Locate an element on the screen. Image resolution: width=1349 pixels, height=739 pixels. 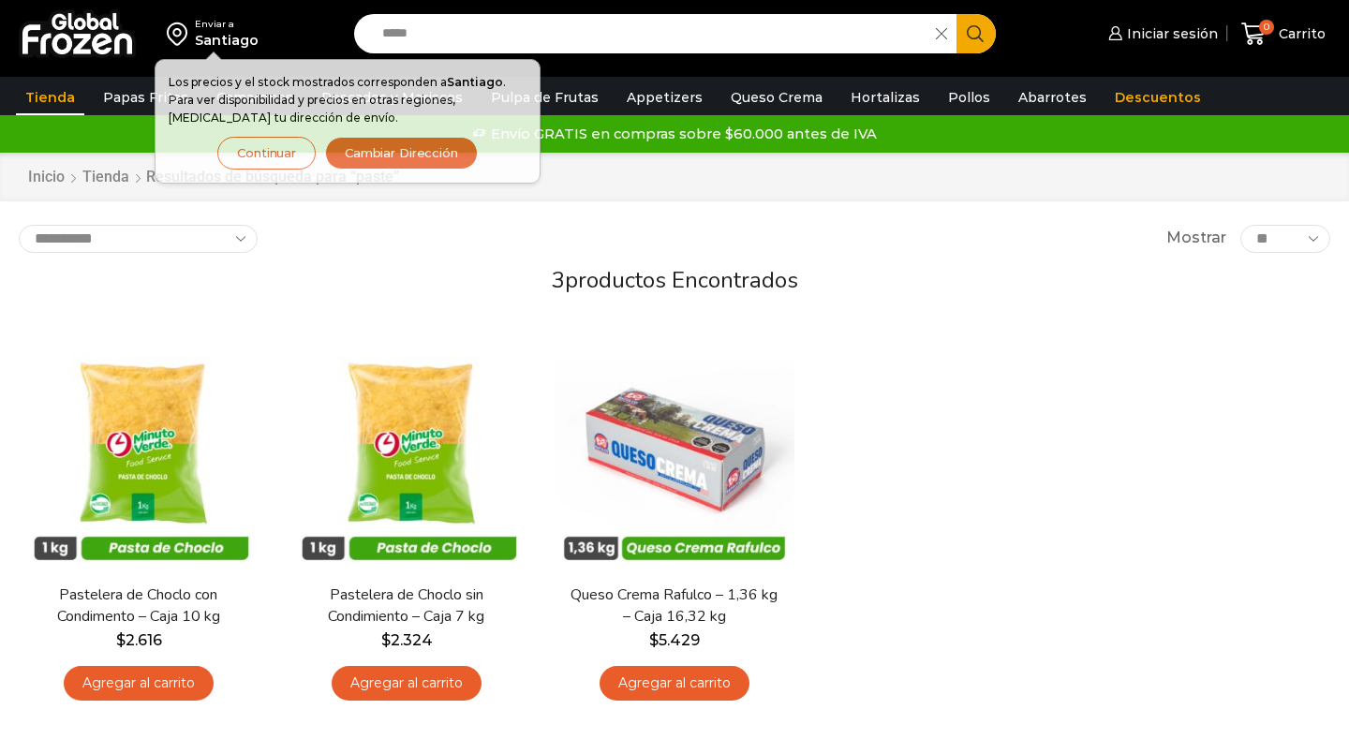
img: address-field-icon.svg is located at coordinates (181, 34).